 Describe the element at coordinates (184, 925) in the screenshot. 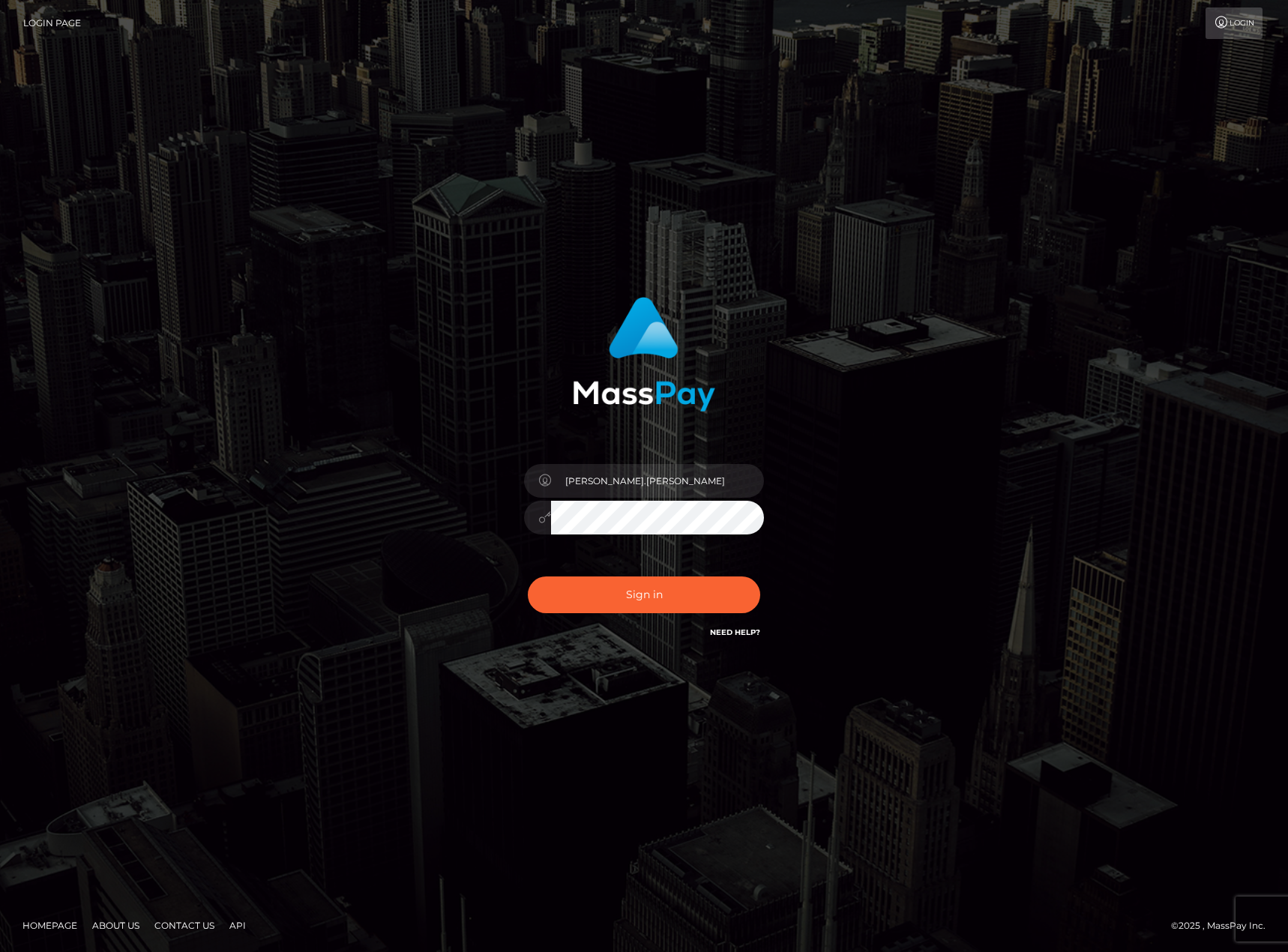

I see `a: Contact Us` at that location.